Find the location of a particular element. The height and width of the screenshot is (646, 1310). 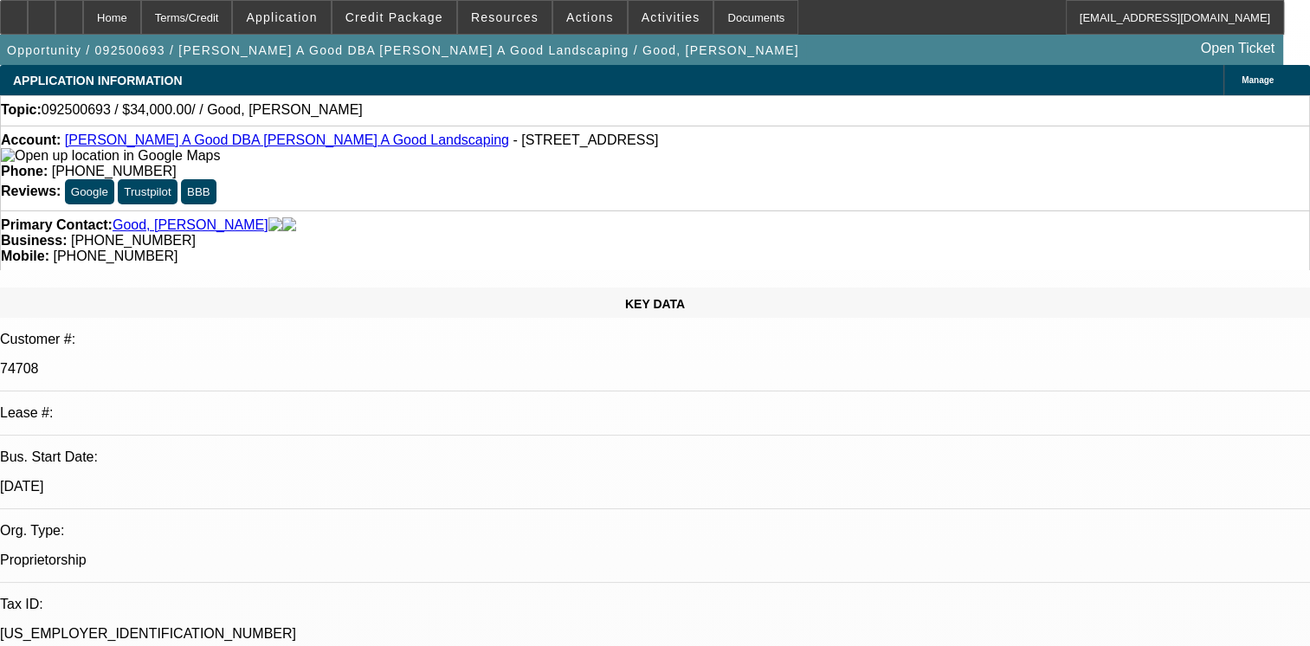

a: Open Ticket is located at coordinates (1237, 48).